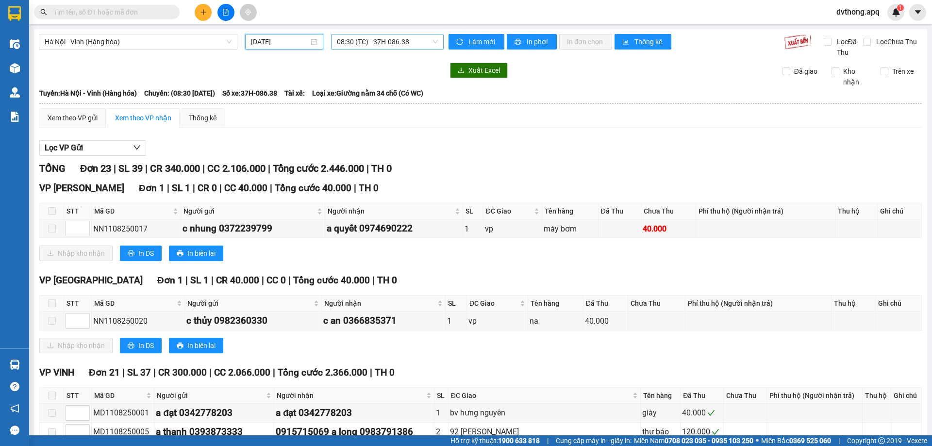 Image resolution: width=932 pixels, height=446 pixels. Describe the element at coordinates (253, 229) in the screenshot. I see `div: c nhung 0372239799` at that location.